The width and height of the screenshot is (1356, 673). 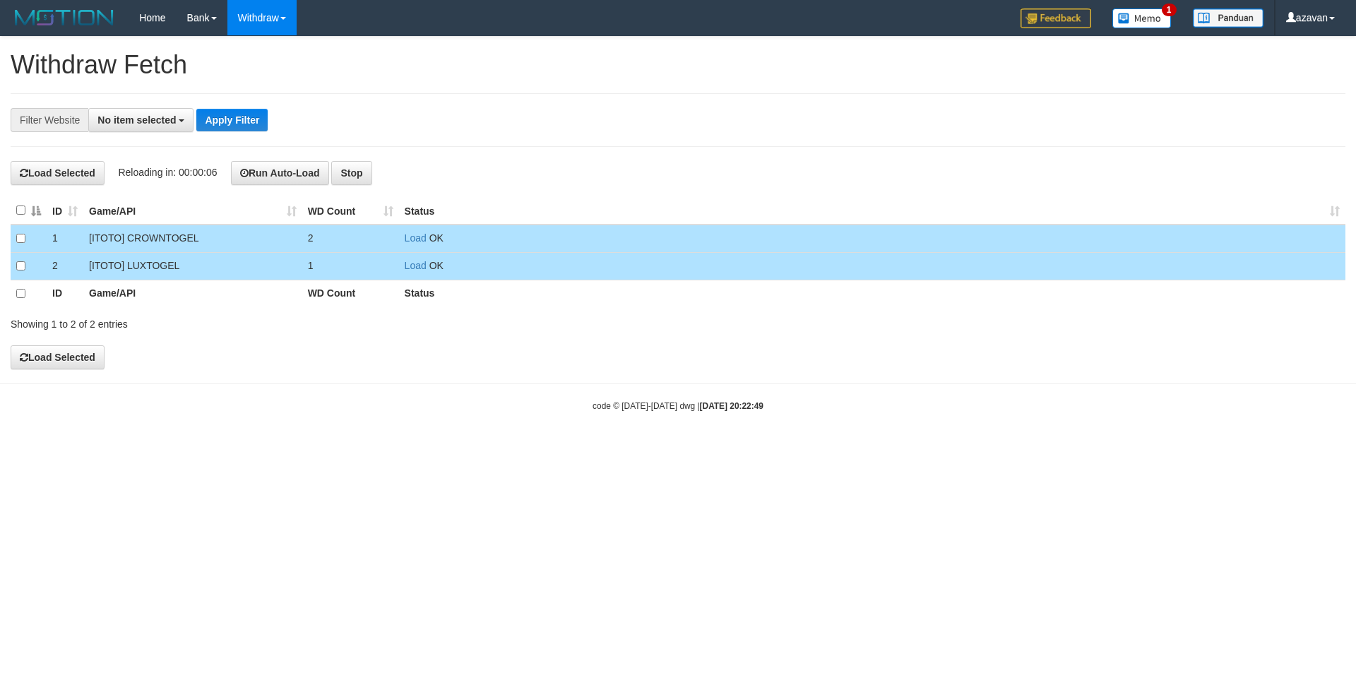 What do you see at coordinates (311, 238) in the screenshot?
I see `span: 2` at bounding box center [311, 238].